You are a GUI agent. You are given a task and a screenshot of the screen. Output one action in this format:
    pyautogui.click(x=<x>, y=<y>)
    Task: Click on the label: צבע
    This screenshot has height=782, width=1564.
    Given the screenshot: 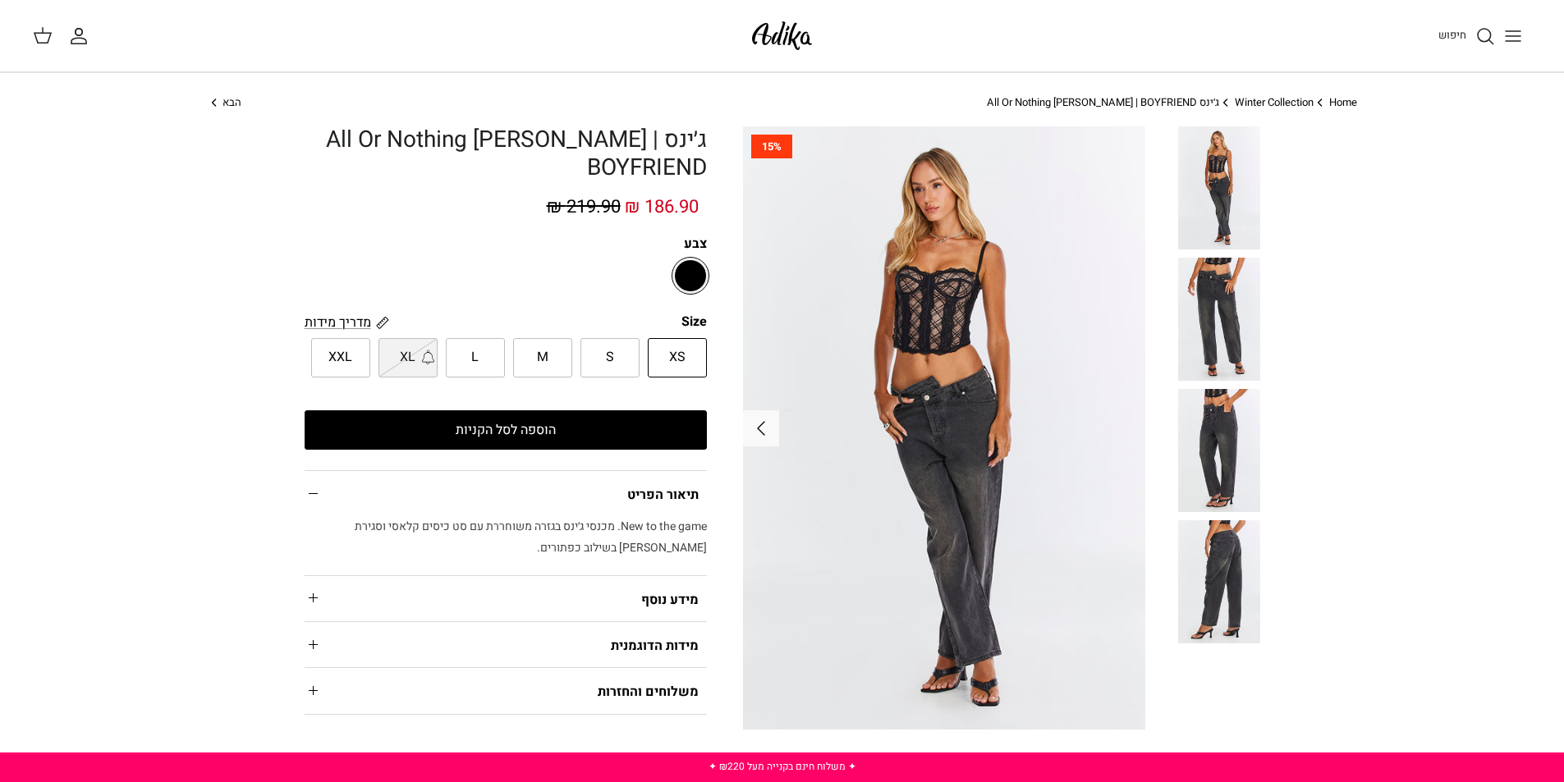 What is the action you would take?
    pyautogui.click(x=506, y=244)
    